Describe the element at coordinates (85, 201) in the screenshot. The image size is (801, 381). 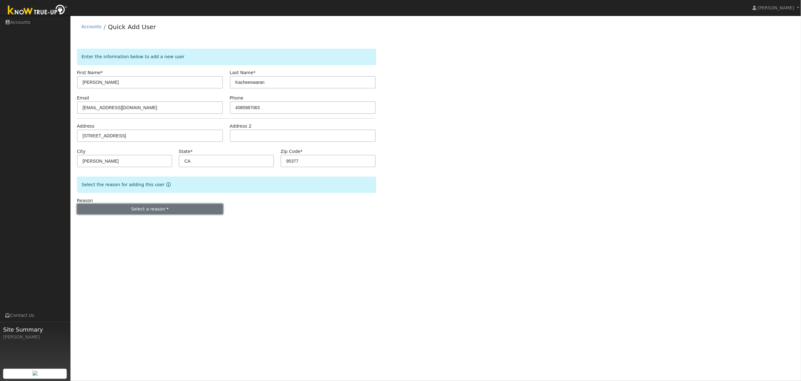
I see `label: Reason` at that location.